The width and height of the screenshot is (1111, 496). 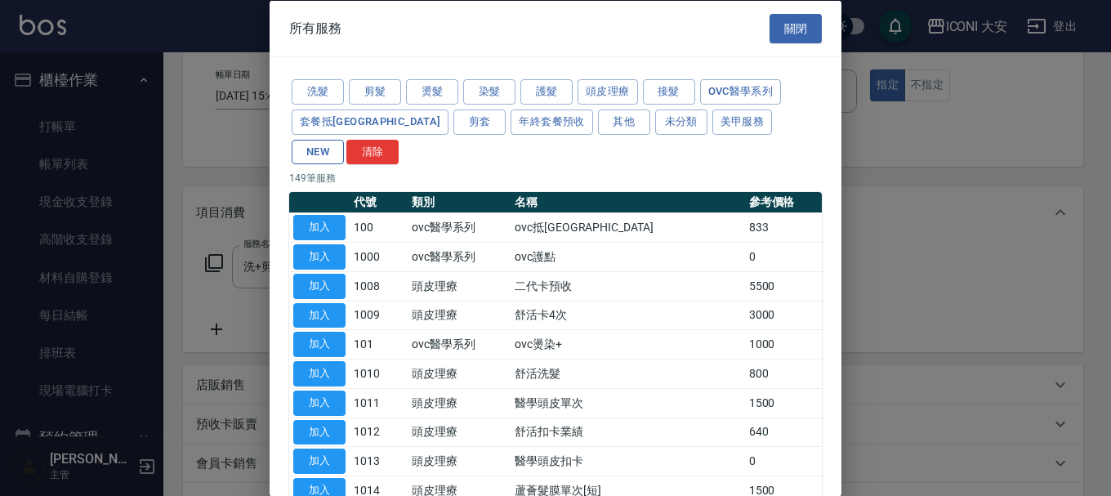 What do you see at coordinates (318, 151) in the screenshot?
I see `button: NEW` at bounding box center [318, 151].